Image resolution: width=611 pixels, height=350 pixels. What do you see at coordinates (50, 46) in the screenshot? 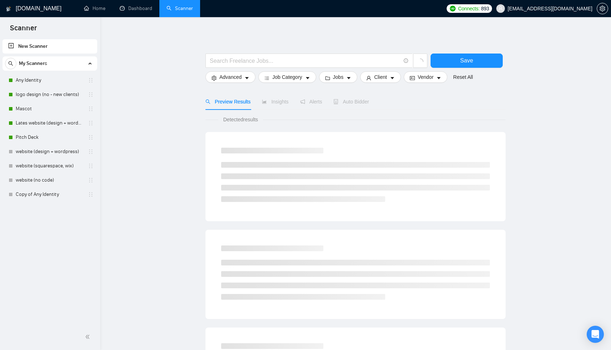
I see `li: New Scanner` at bounding box center [50, 46].